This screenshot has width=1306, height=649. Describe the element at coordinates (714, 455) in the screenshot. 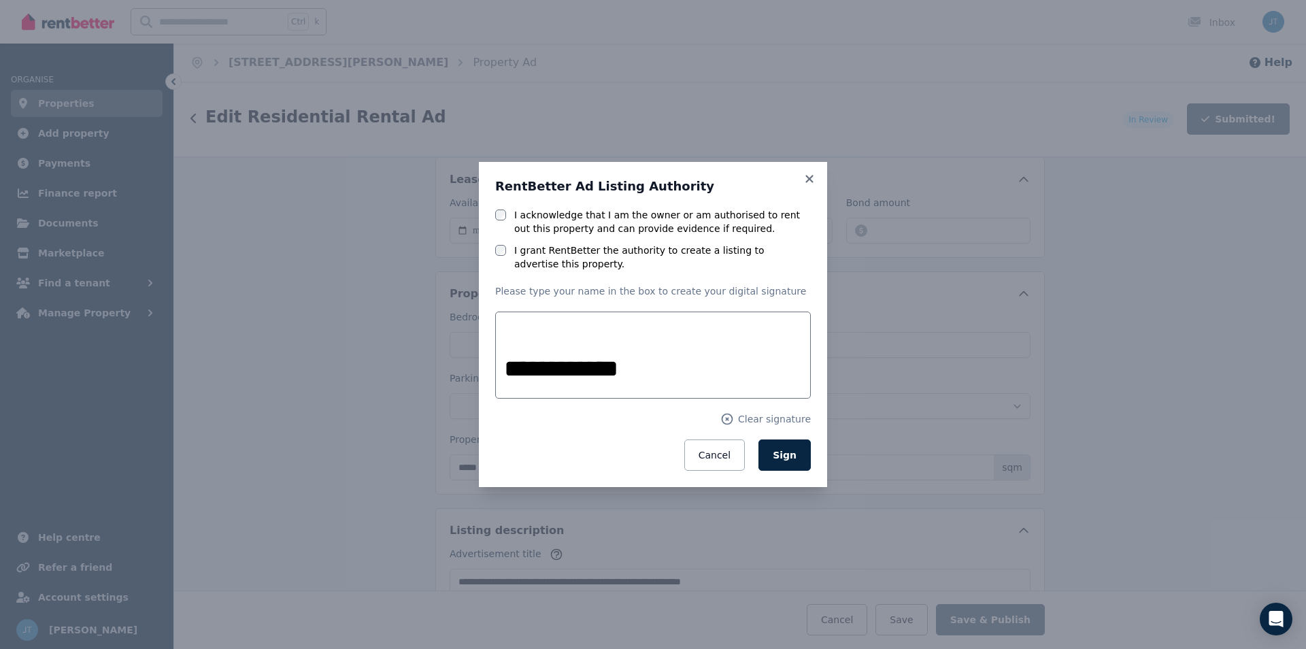

I see `button: Cancel` at that location.